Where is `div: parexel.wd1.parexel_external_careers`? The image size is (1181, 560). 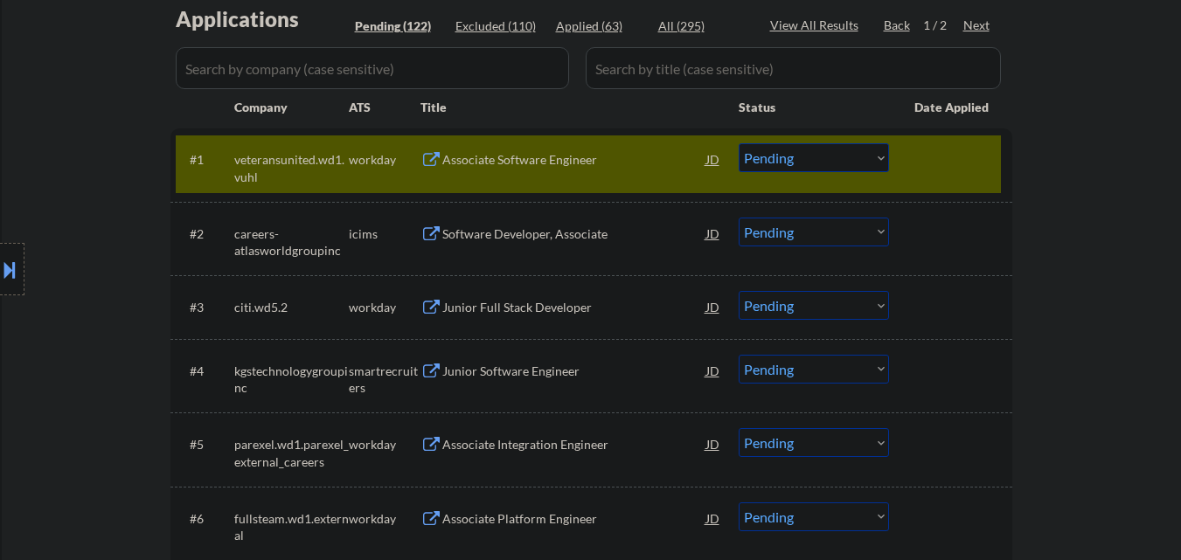
div: parexel.wd1.parexel_external_careers is located at coordinates (291, 453).